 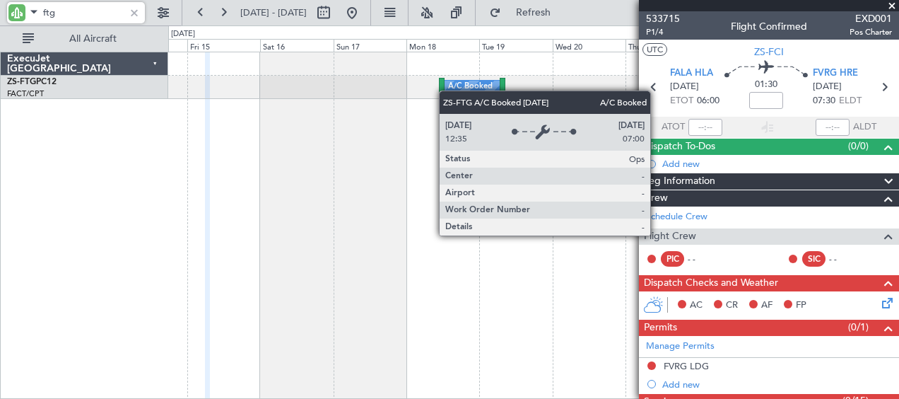 What do you see at coordinates (836, 74) in the screenshot?
I see `span: FVRG HRE` at bounding box center [836, 74].